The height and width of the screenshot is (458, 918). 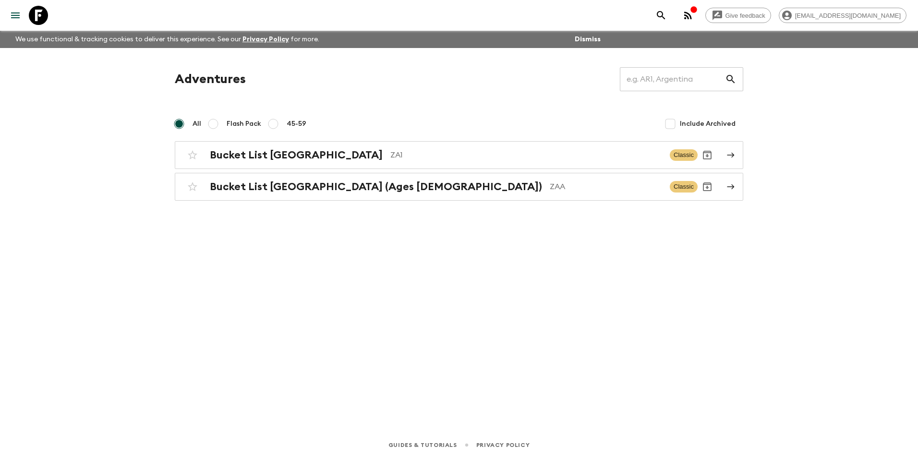 What do you see at coordinates (197, 124) in the screenshot?
I see `span: All` at bounding box center [197, 124].